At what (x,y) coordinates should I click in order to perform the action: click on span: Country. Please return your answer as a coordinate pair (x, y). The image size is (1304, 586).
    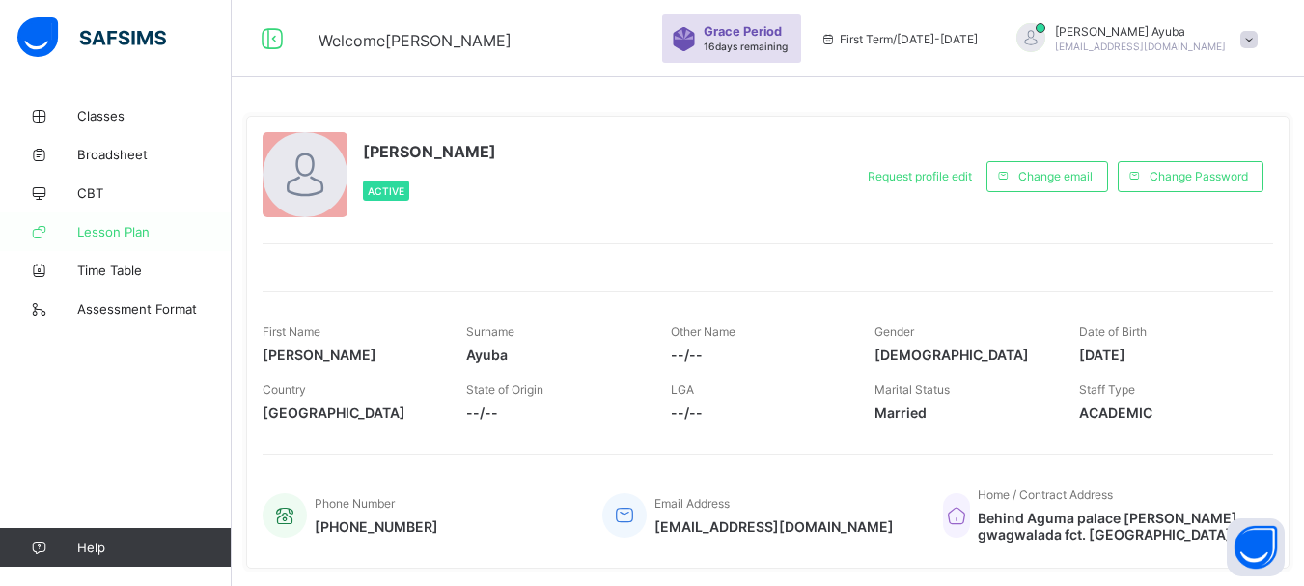
    Looking at the image, I should click on (284, 389).